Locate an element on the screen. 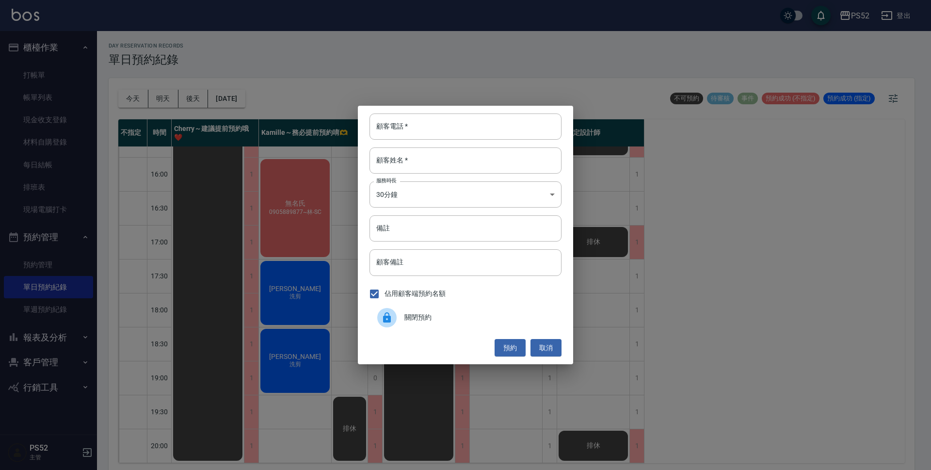 The width and height of the screenshot is (931, 470). label: 服務時長 is located at coordinates (387, 180).